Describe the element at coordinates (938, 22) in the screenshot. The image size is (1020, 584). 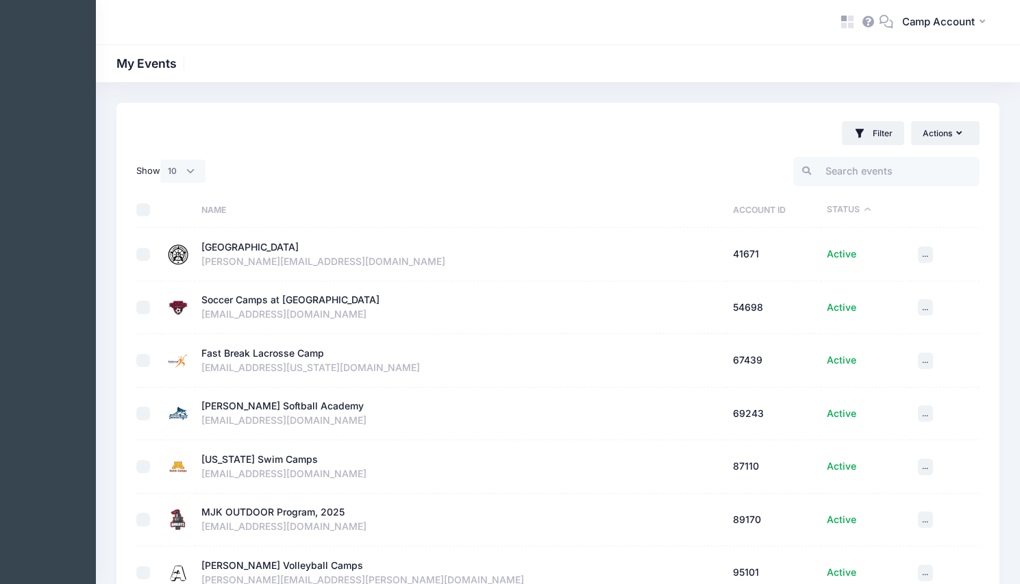
I see `span: Camp Account` at that location.